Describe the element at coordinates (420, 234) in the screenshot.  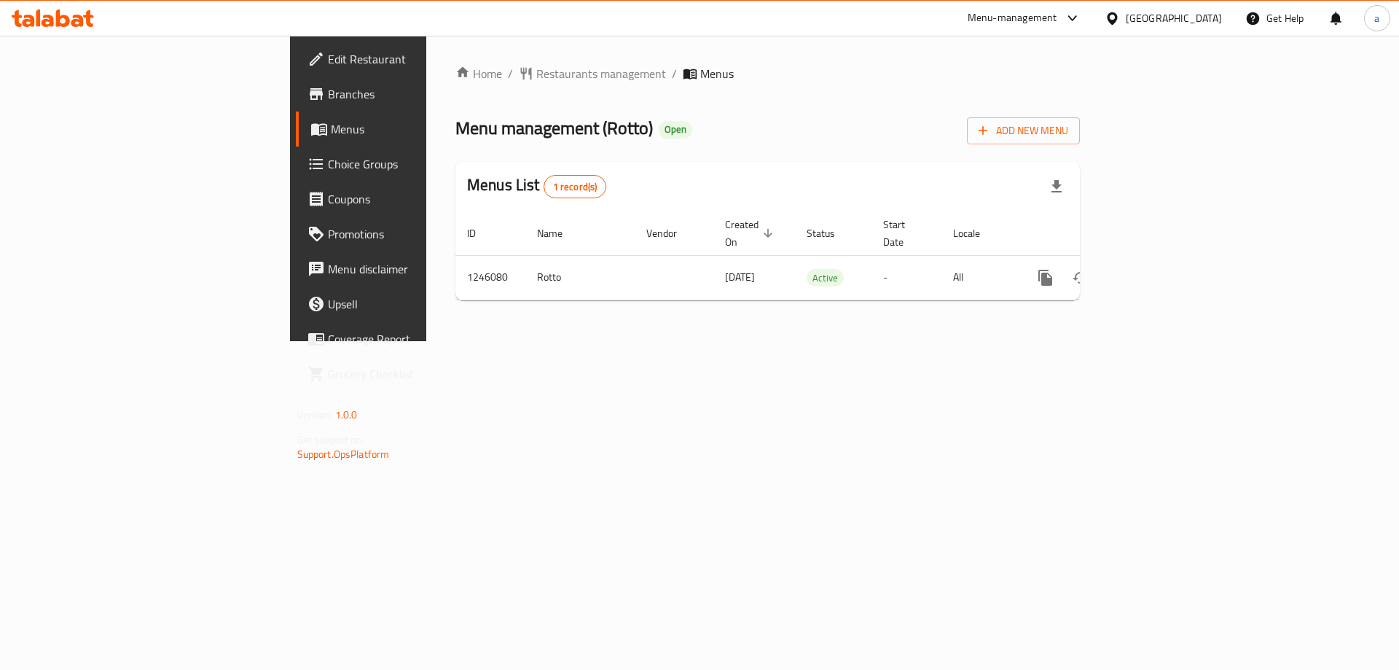
I see `span: Promotions` at that location.